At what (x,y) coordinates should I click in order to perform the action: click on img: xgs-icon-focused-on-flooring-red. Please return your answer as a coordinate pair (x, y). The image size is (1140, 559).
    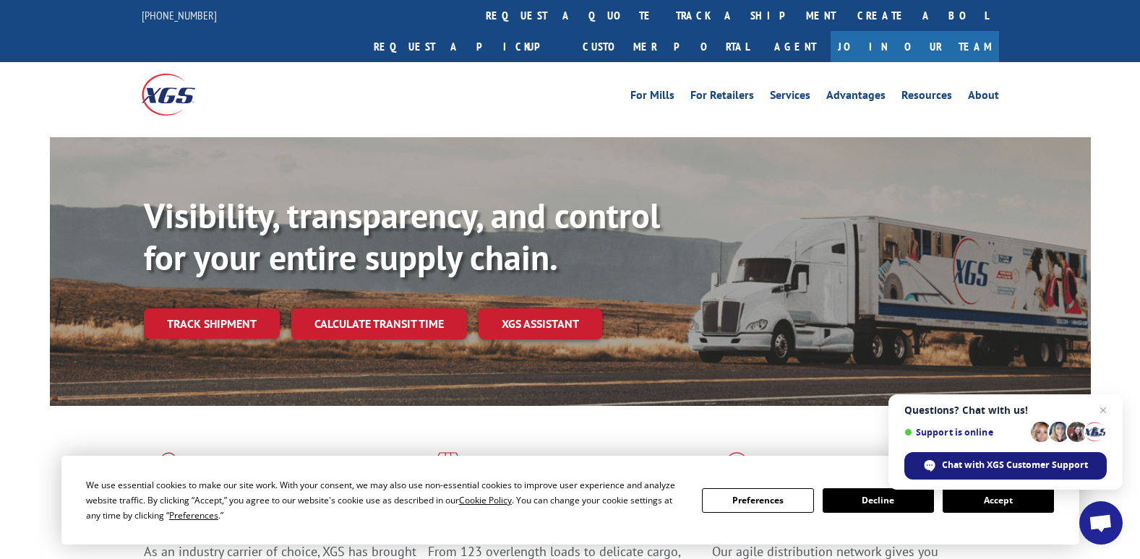
    Looking at the image, I should click on (444, 471).